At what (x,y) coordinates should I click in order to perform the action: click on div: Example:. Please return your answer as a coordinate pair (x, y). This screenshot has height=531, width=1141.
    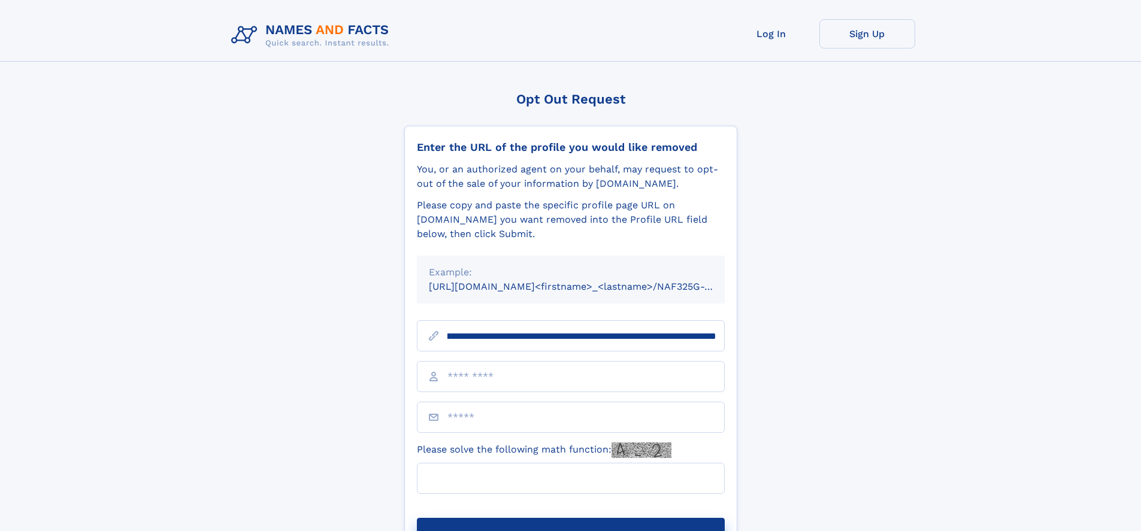
    Looking at the image, I should click on (571, 272).